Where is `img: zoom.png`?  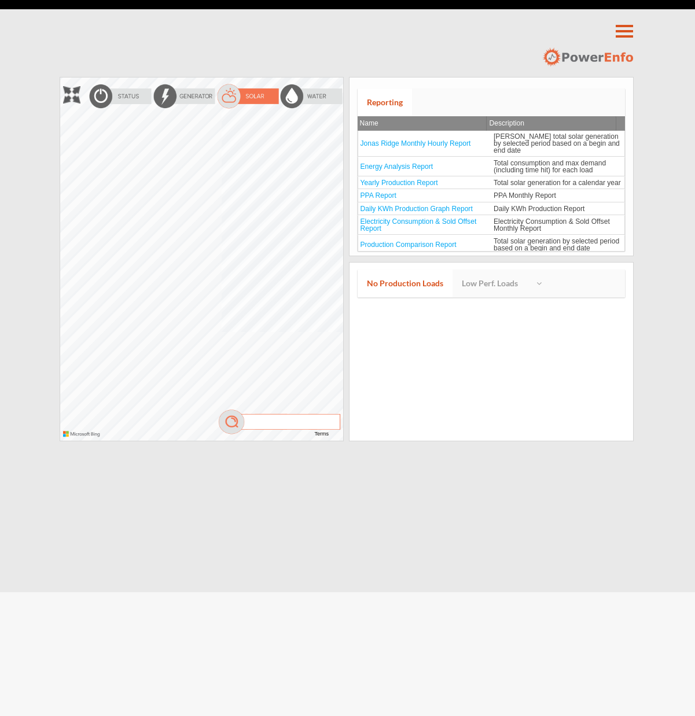 img: zoom.png is located at coordinates (72, 95).